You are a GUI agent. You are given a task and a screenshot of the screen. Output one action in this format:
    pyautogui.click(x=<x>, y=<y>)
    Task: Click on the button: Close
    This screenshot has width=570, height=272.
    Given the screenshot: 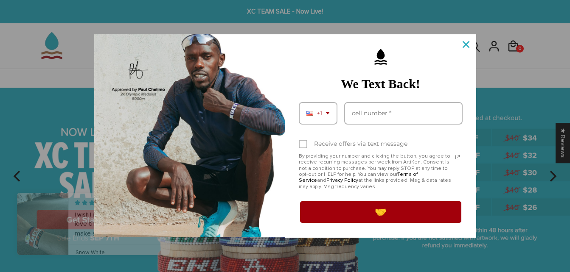 What is the action you would take?
    pyautogui.click(x=466, y=45)
    